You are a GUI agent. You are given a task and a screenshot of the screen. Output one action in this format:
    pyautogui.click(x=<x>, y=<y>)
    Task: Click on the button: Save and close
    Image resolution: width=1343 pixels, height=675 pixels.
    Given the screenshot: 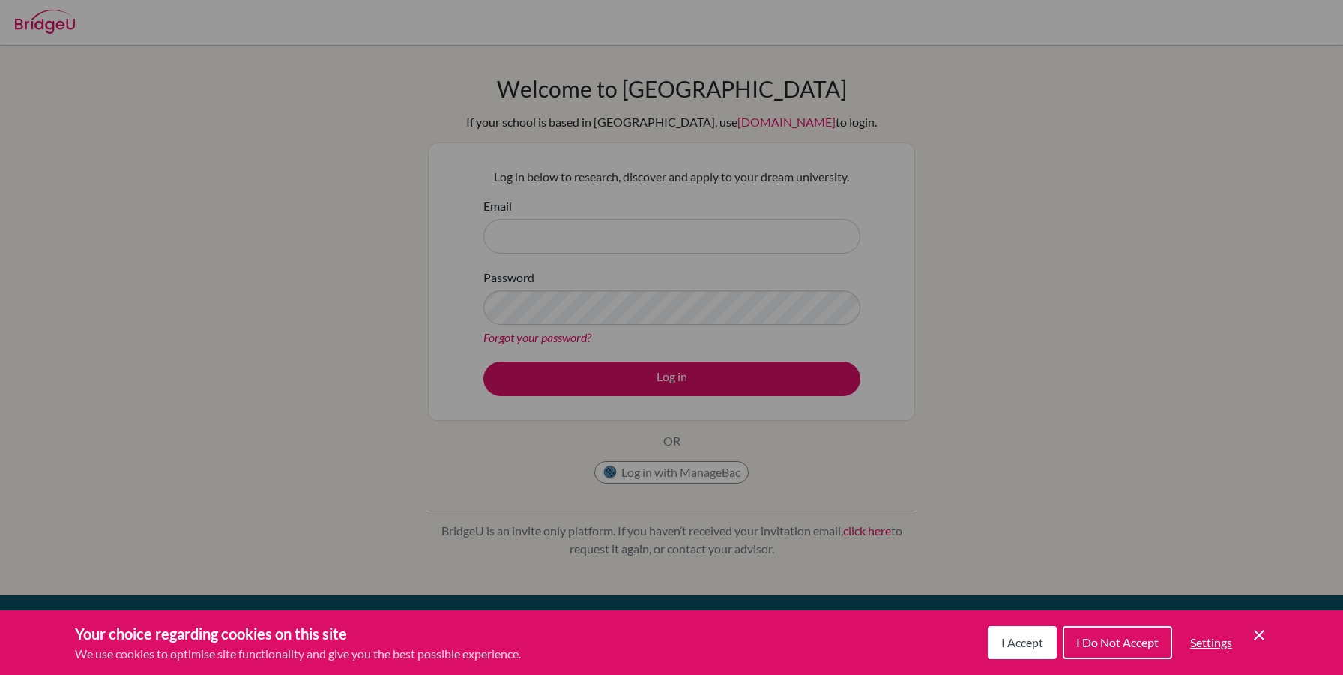 What is the action you would take?
    pyautogui.click(x=1259, y=635)
    